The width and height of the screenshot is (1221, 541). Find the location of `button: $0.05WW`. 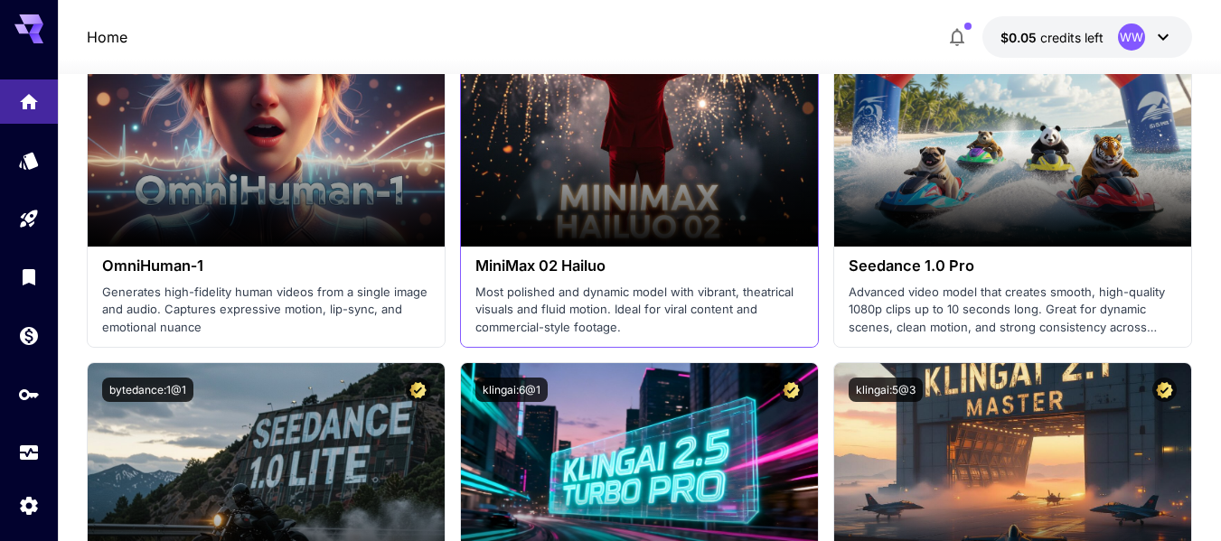

button: $0.05WW is located at coordinates (1087, 37).